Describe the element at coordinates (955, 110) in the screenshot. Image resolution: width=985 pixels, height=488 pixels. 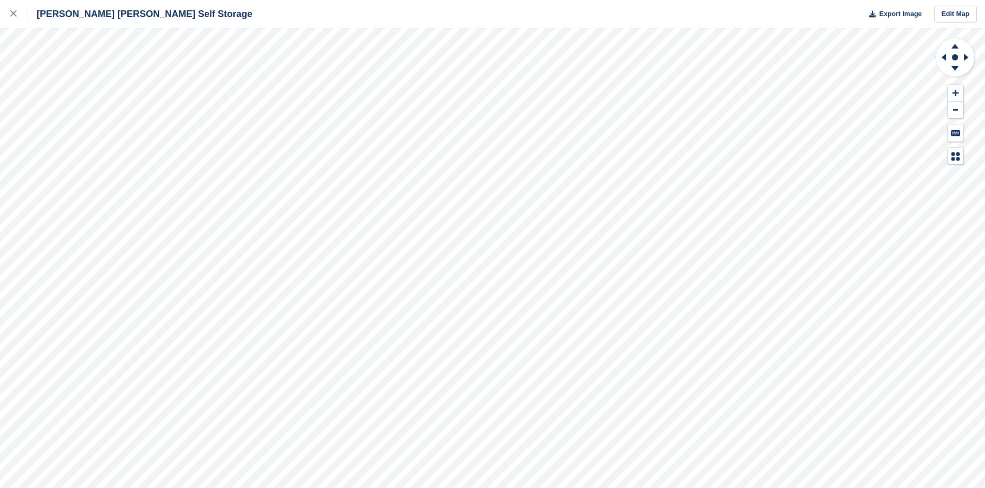
I see `button: Zoom Out` at that location.